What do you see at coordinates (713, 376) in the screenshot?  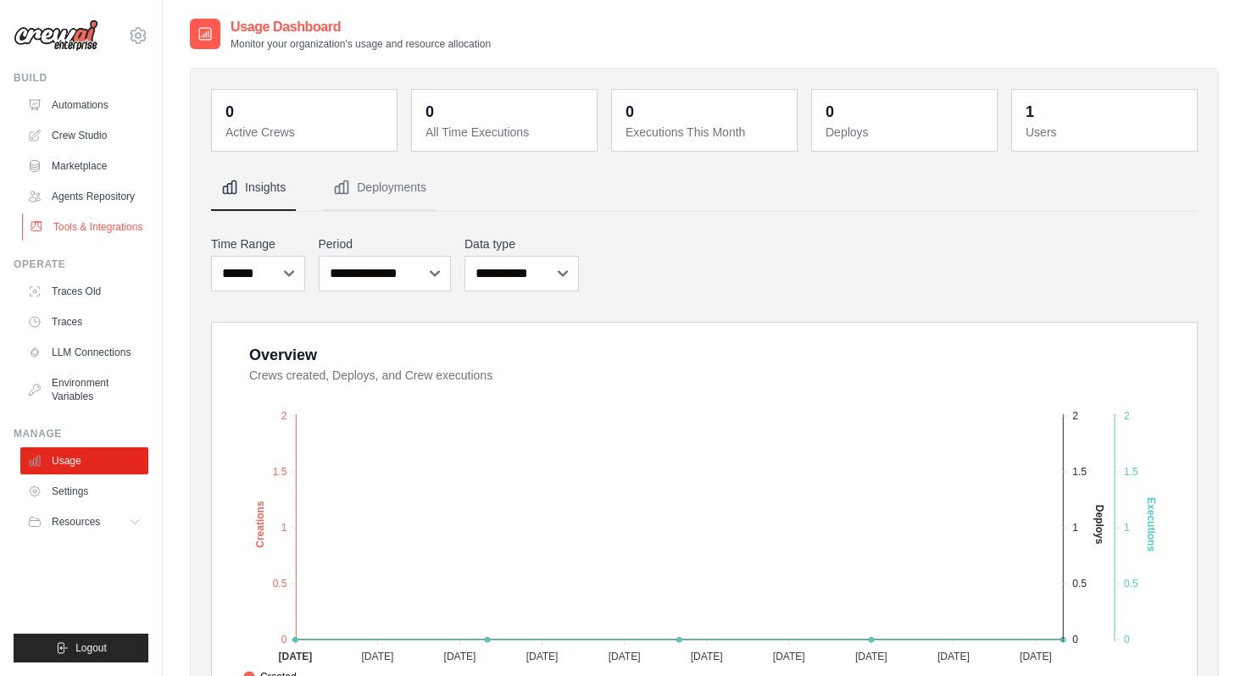 I see `dt: Crews created, Deploys, and Crew executions` at bounding box center [713, 376].